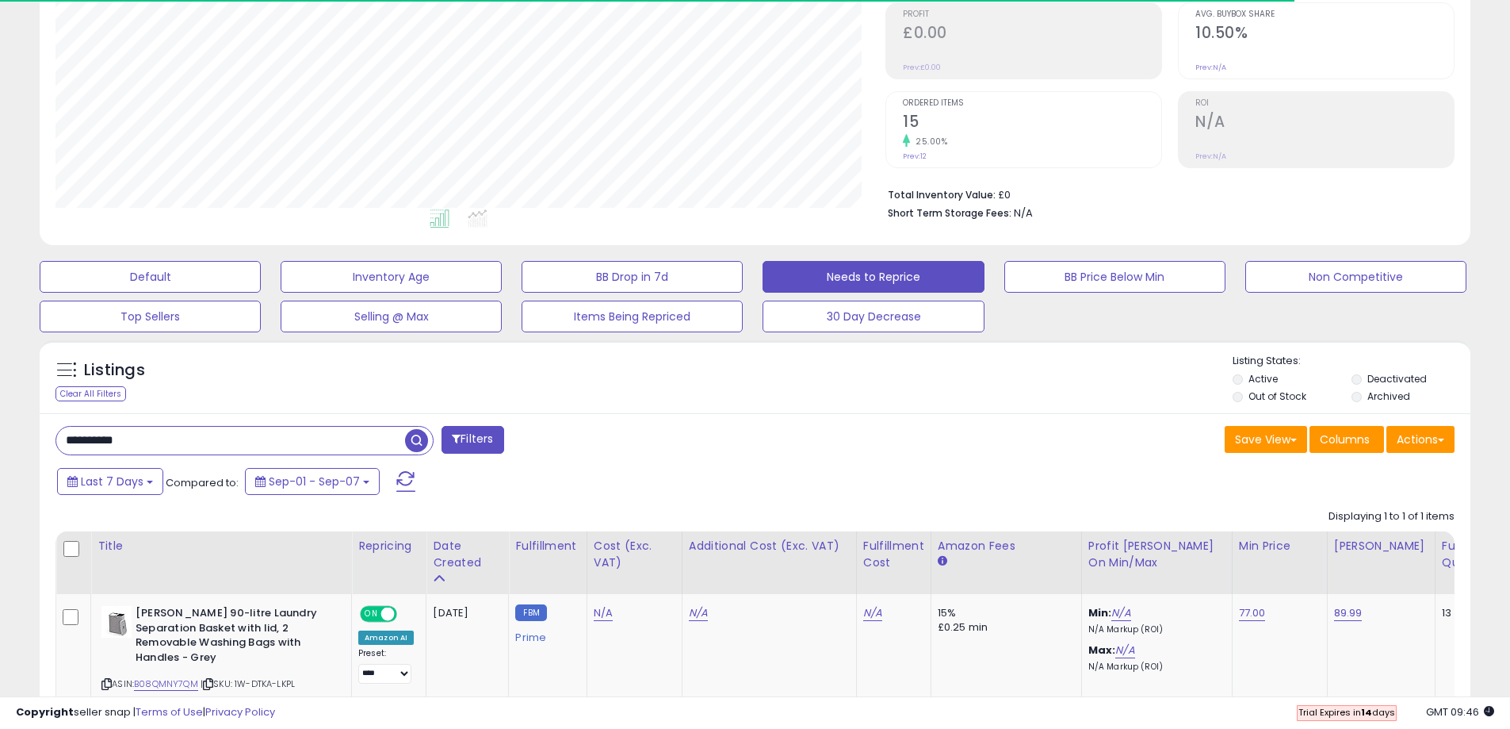 This screenshot has width=1510, height=729. I want to click on button: Filters, so click(473, 439).